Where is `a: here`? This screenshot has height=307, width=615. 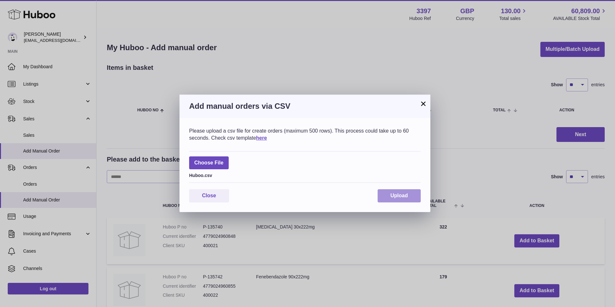
a: here is located at coordinates (262, 138).